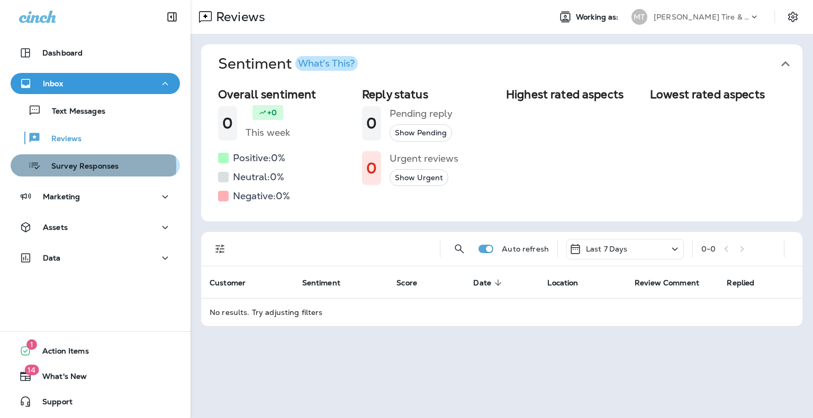  I want to click on h2: Reply status, so click(430, 94).